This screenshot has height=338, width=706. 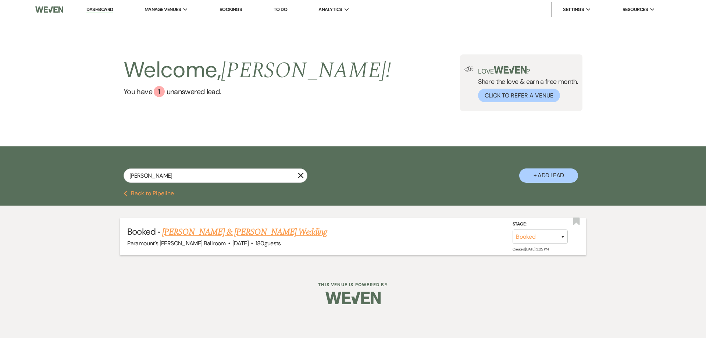 I want to click on span: Booked, so click(x=141, y=231).